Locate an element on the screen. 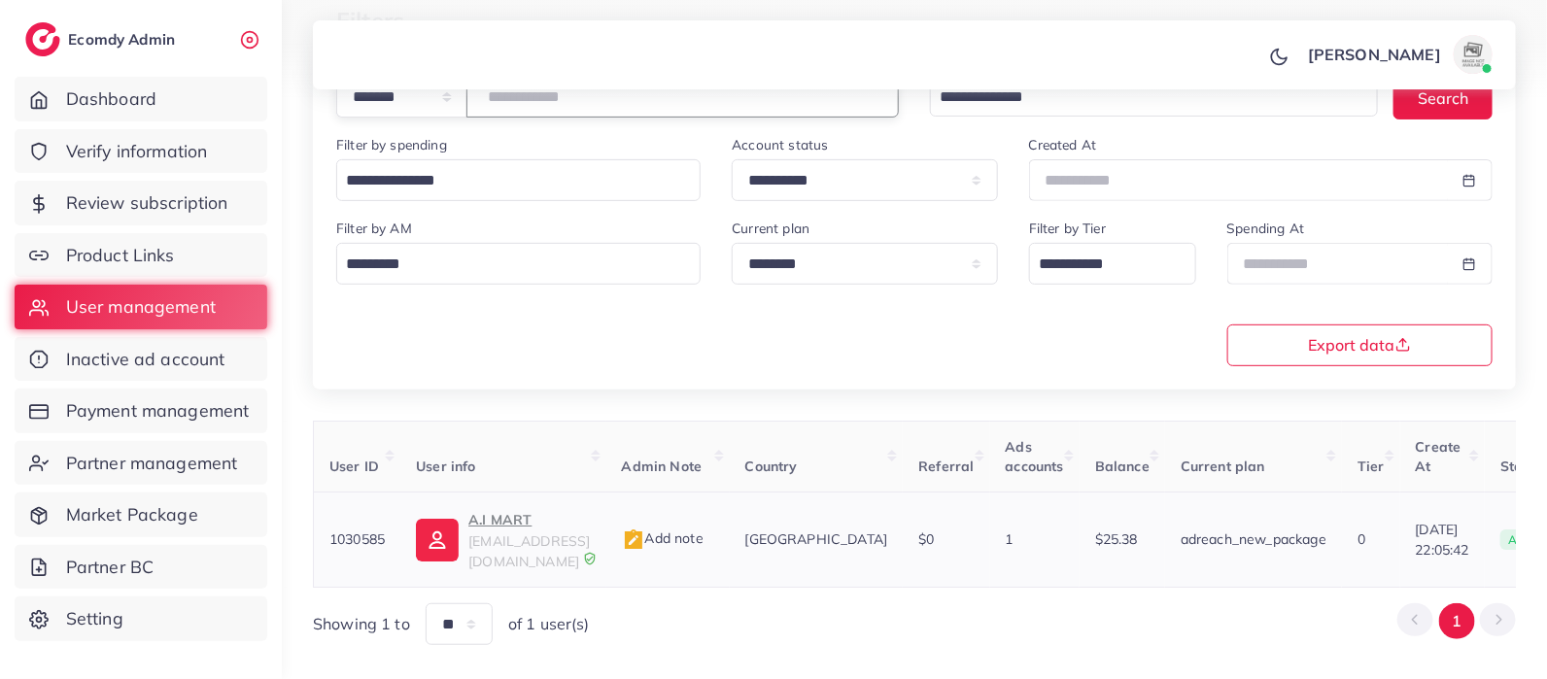 The width and height of the screenshot is (1547, 679). span: Ads accounts is located at coordinates (1035, 457).